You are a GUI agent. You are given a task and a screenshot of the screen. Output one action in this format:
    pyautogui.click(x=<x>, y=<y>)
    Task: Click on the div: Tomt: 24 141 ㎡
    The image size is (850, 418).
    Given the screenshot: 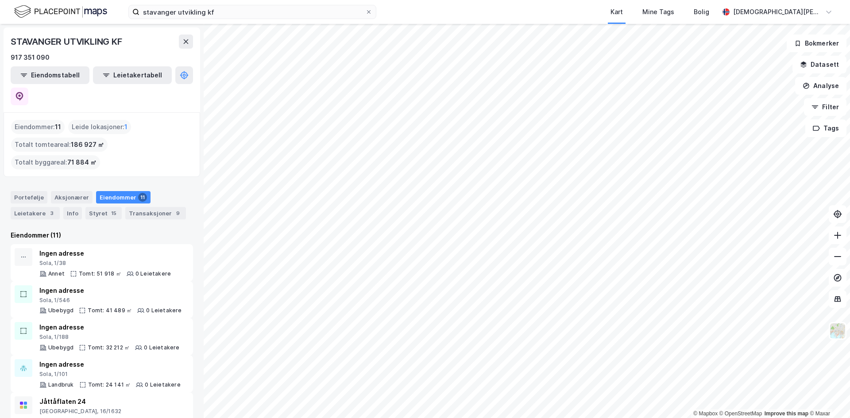 What is the action you would take?
    pyautogui.click(x=109, y=385)
    